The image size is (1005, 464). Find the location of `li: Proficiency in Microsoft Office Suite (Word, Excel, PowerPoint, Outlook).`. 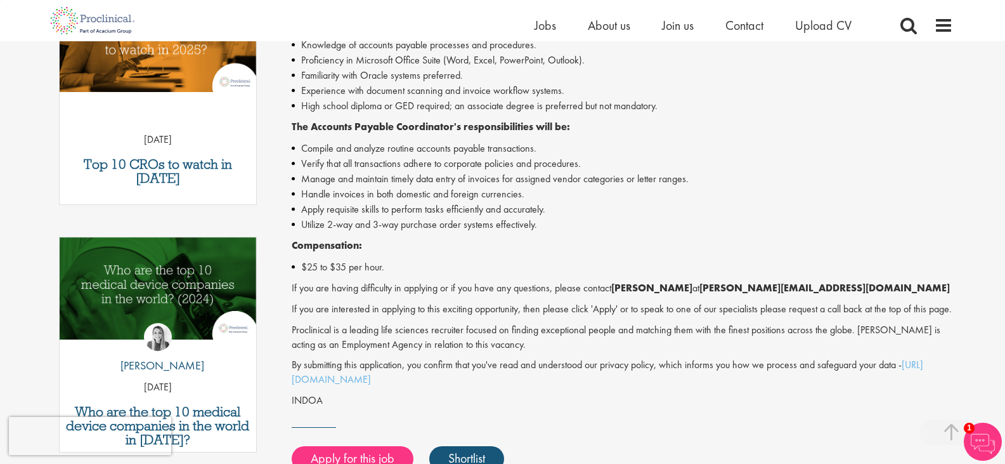

li: Proficiency in Microsoft Office Suite (Word, Excel, PowerPoint, Outlook). is located at coordinates (622, 60).